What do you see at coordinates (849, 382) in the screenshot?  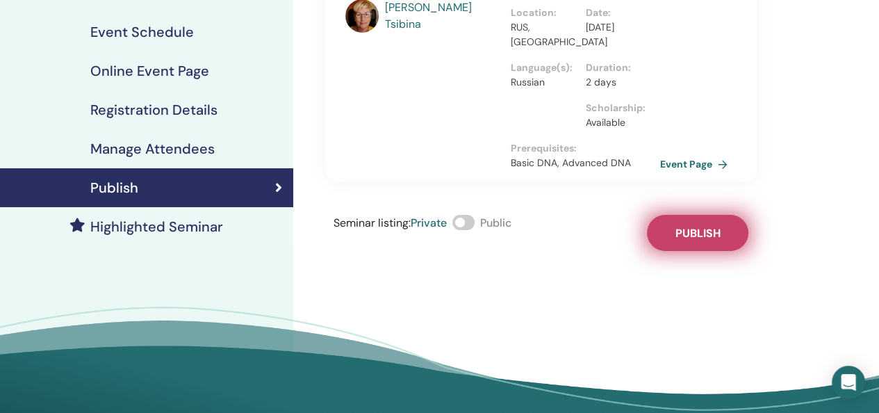 I see `div: Open Intercom Messenger` at bounding box center [849, 382].